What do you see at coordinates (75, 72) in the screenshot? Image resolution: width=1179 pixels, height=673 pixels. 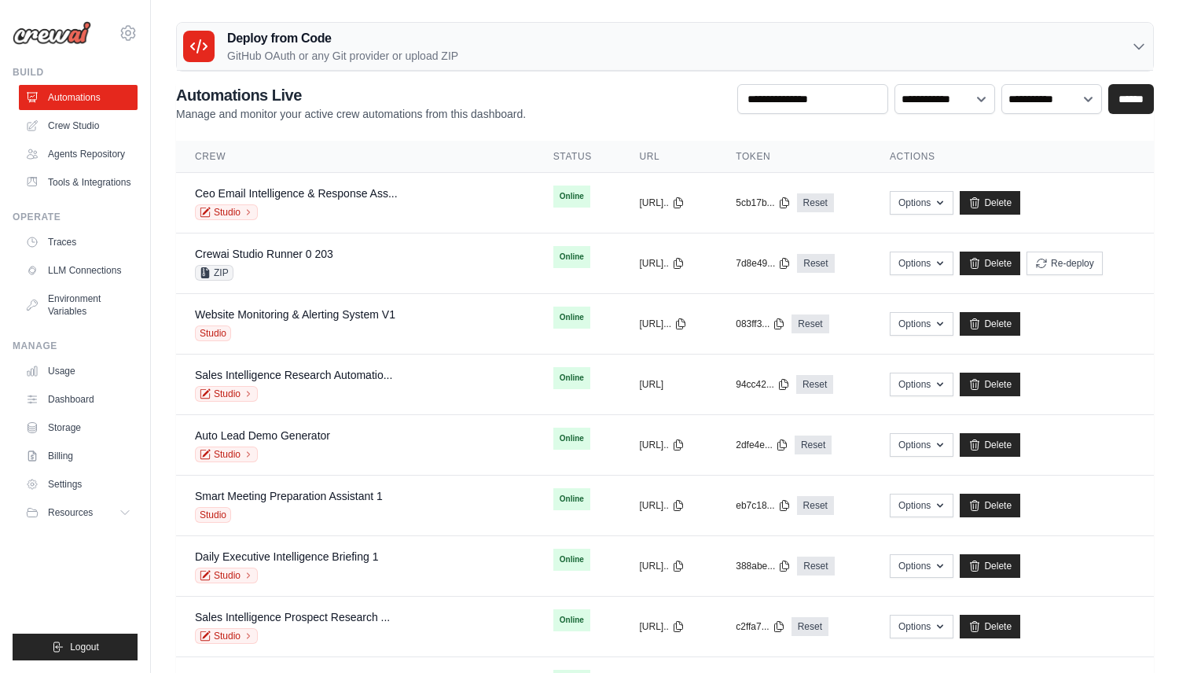 I see `div: Build` at bounding box center [75, 72].